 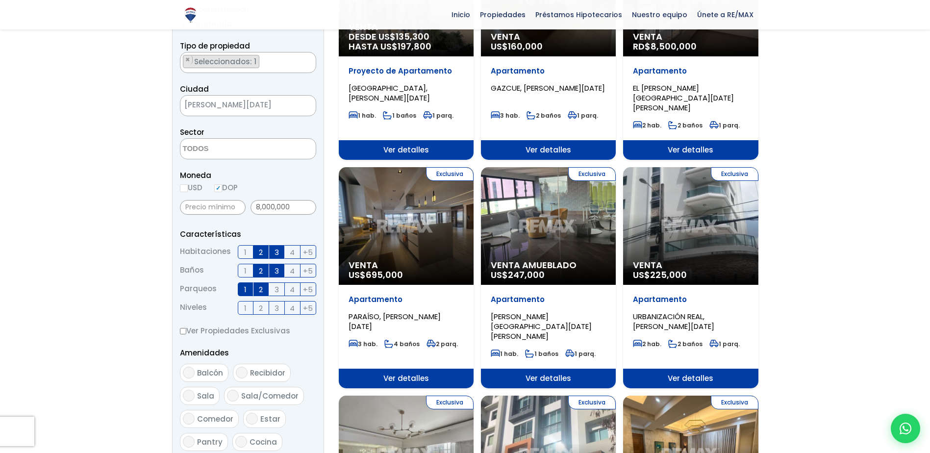 I want to click on label: Ver Propiedades Exclusivas, so click(x=248, y=330).